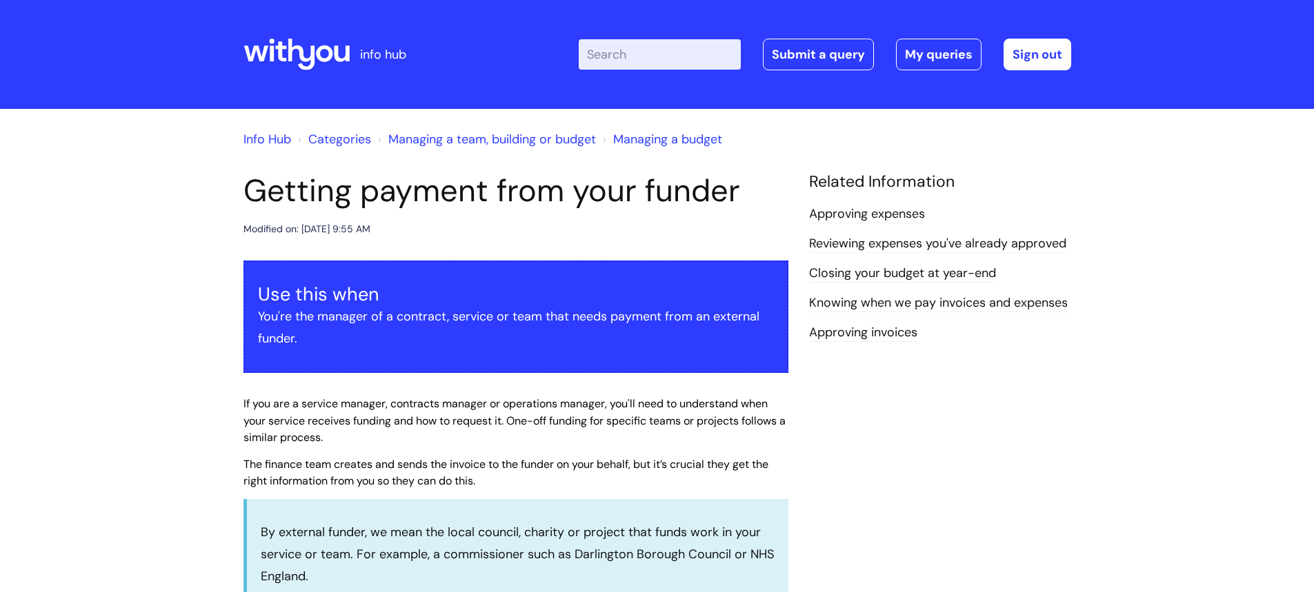 Image resolution: width=1314 pixels, height=592 pixels. What do you see at coordinates (668, 139) in the screenshot?
I see `a: Managing a budget` at bounding box center [668, 139].